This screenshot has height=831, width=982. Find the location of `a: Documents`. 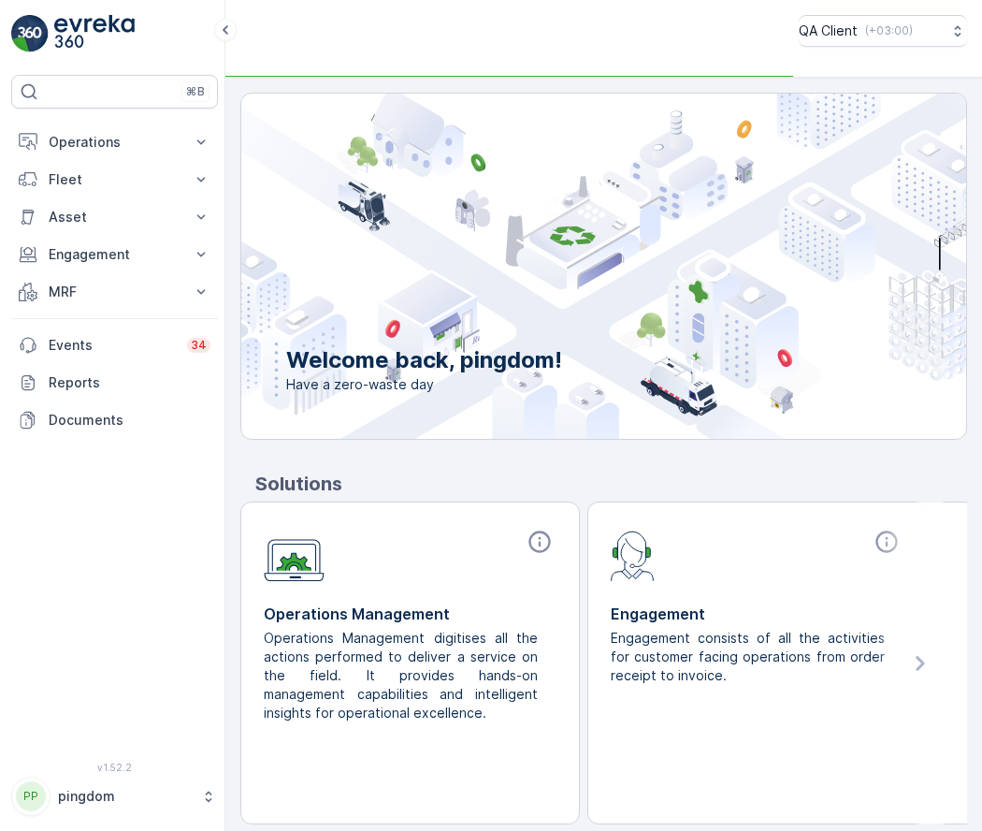

a: Documents is located at coordinates (114, 420).